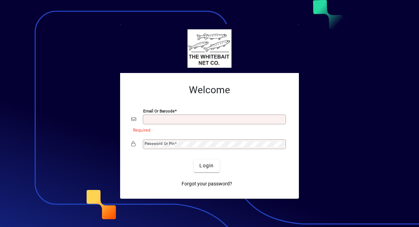 This screenshot has width=419, height=227. Describe the element at coordinates (206, 166) in the screenshot. I see `button: Login` at that location.